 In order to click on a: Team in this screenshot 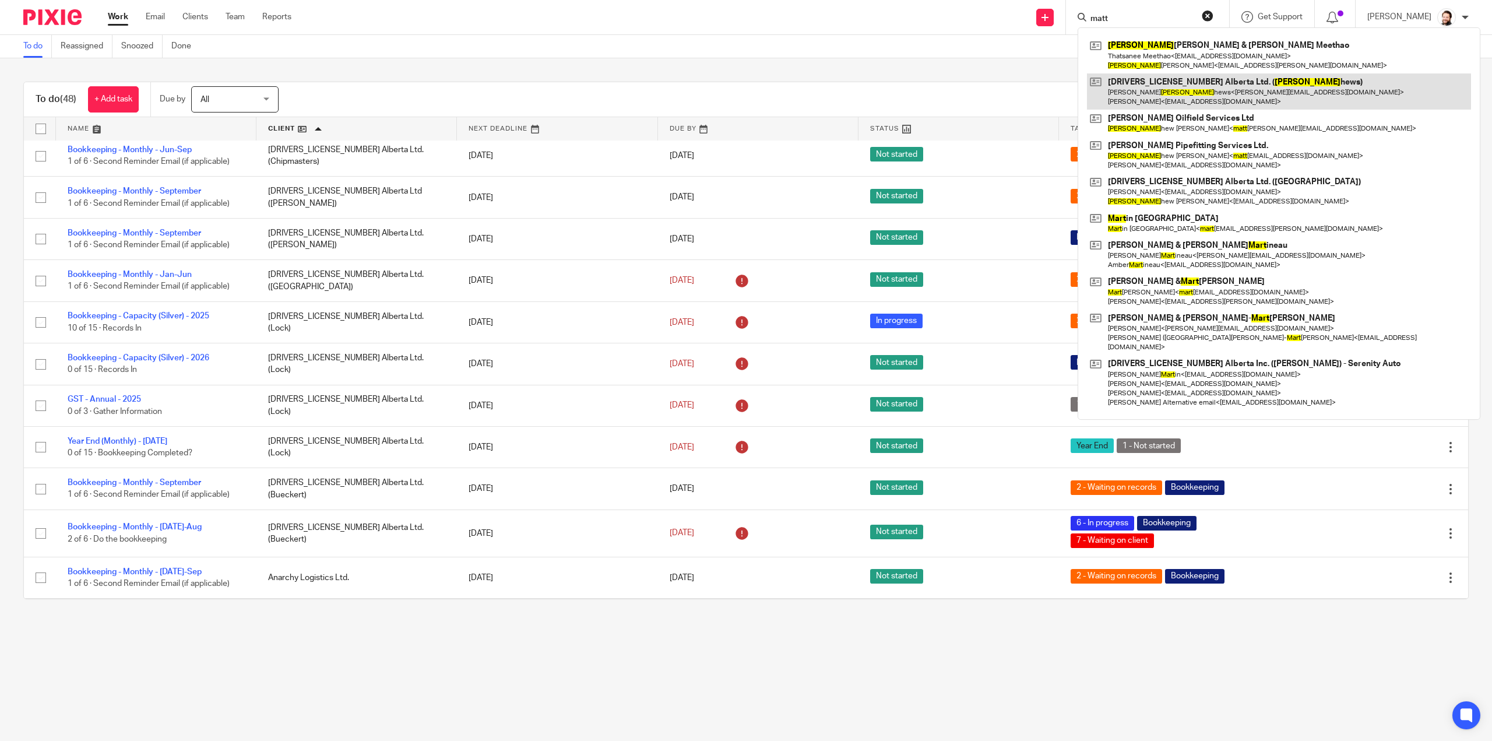, I will do `click(235, 17)`.